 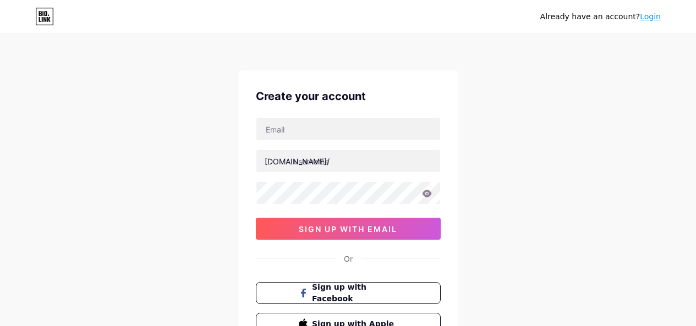 I want to click on a: Login, so click(x=650, y=16).